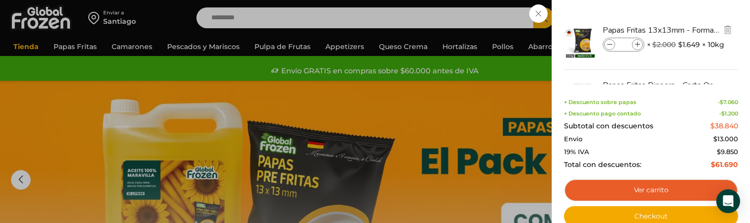 The width and height of the screenshot is (750, 223). Describe the element at coordinates (725, 139) in the screenshot. I see `bdi: 13.000` at that location.